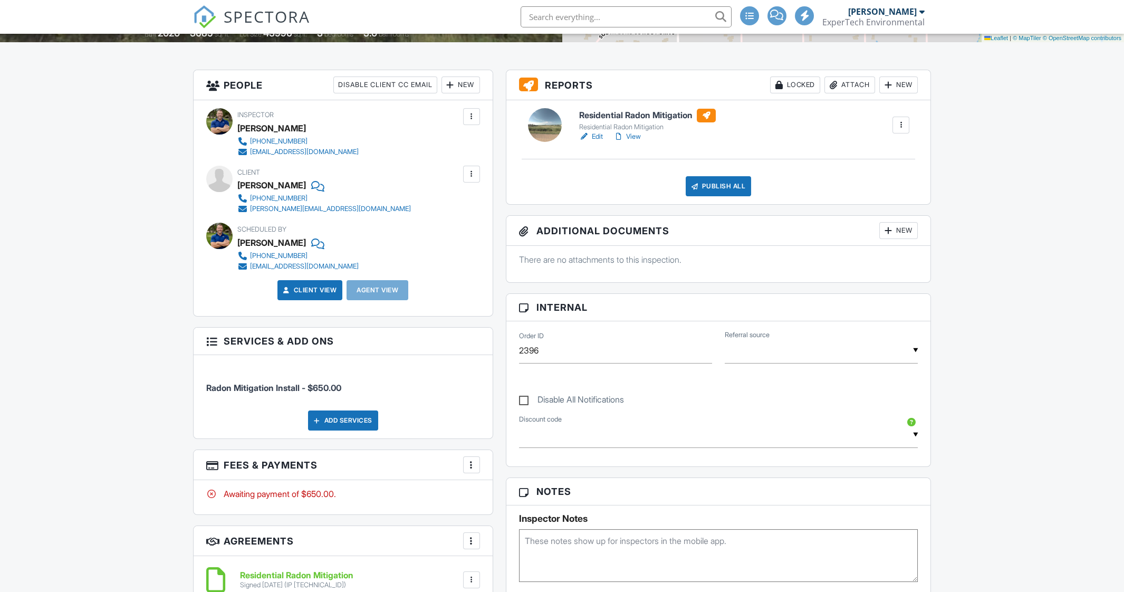 The image size is (1124, 592). I want to click on a: © MapTiler, so click(1027, 38).